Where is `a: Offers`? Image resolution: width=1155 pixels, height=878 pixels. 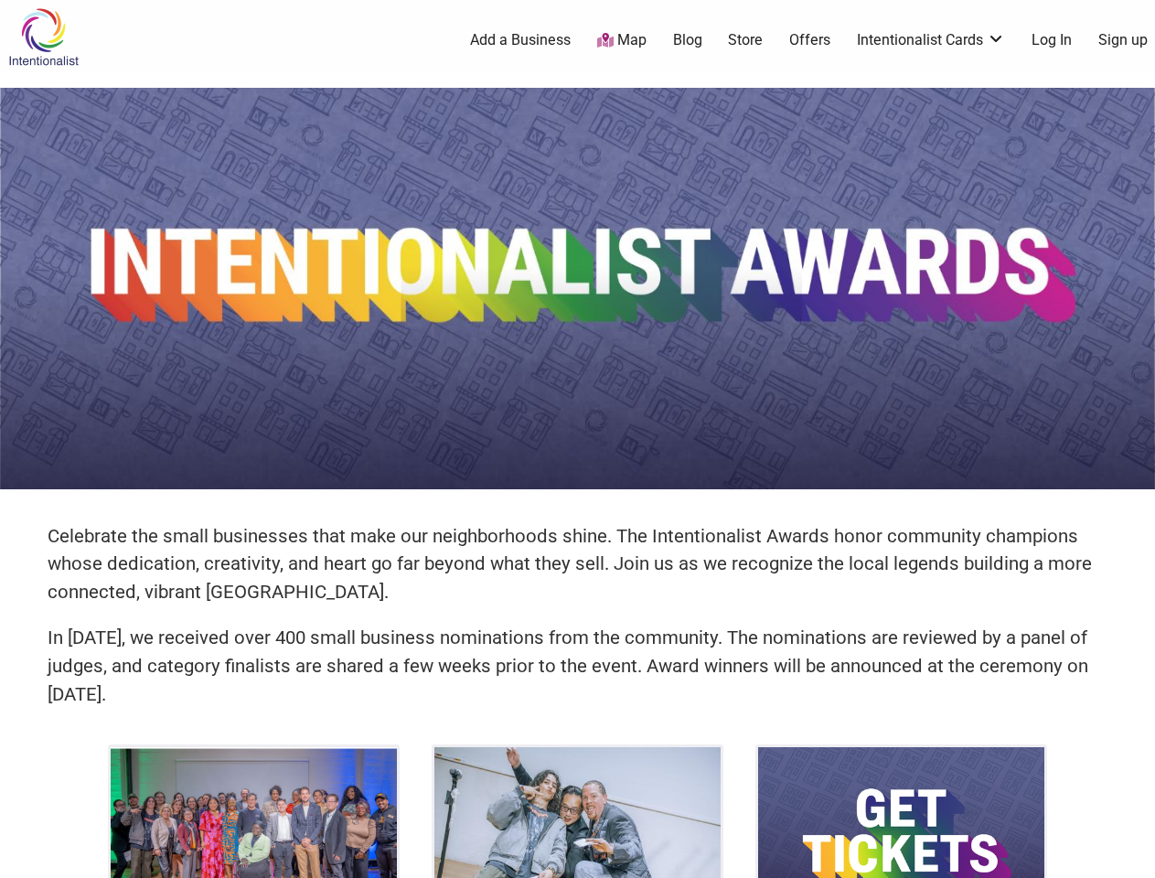
a: Offers is located at coordinates (809, 40).